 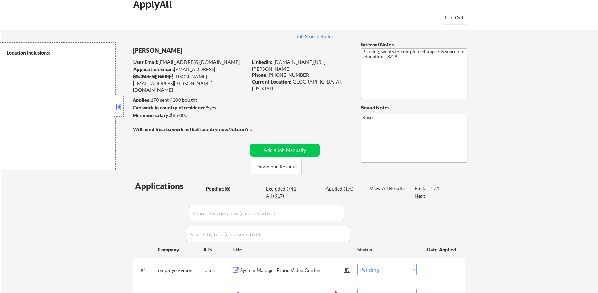 What do you see at coordinates (181, 271) in the screenshot?
I see `div: employee-vmmc` at bounding box center [181, 271].